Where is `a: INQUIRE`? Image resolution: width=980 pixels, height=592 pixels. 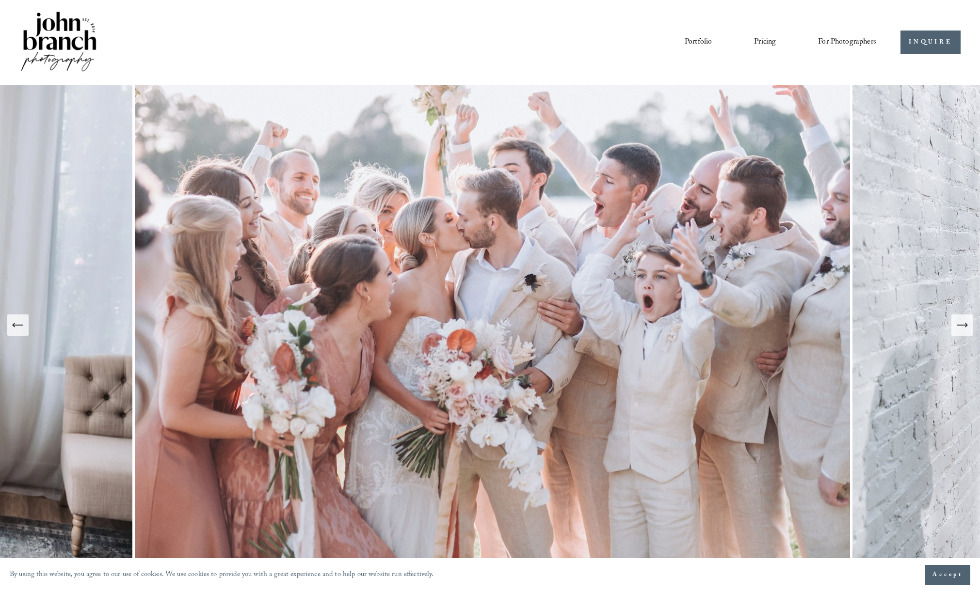 a: INQUIRE is located at coordinates (930, 42).